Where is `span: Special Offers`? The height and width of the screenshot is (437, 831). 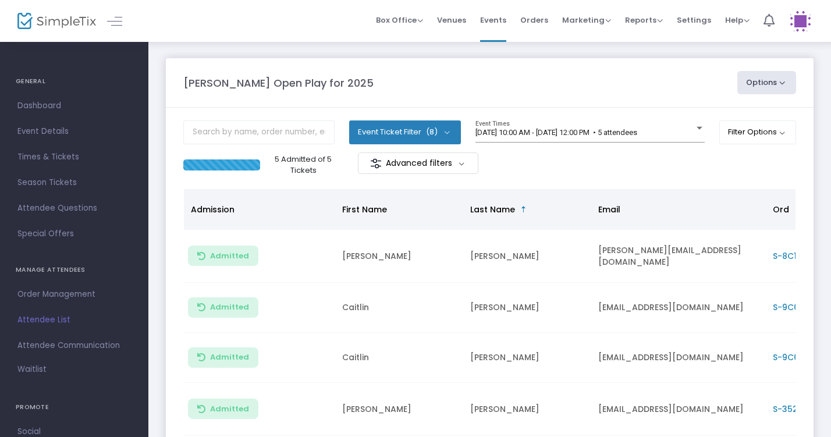 span: Special Offers is located at coordinates (74, 234).